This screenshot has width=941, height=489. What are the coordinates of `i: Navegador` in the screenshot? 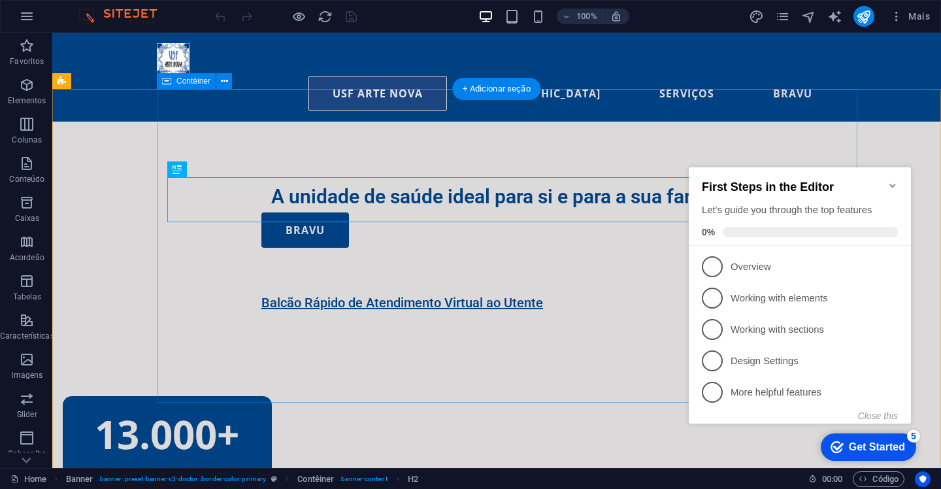 It's located at (808, 16).